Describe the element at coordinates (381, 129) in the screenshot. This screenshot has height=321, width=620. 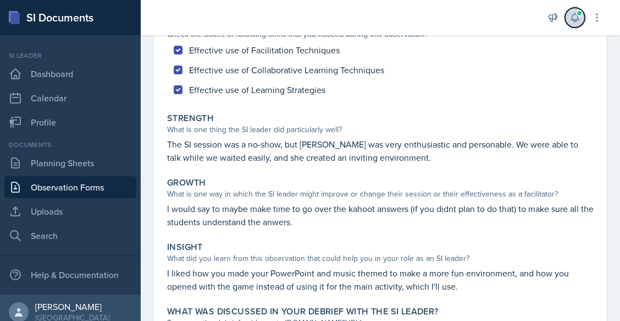
I see `div: What is one thing the SI leader did particularly well?` at that location.